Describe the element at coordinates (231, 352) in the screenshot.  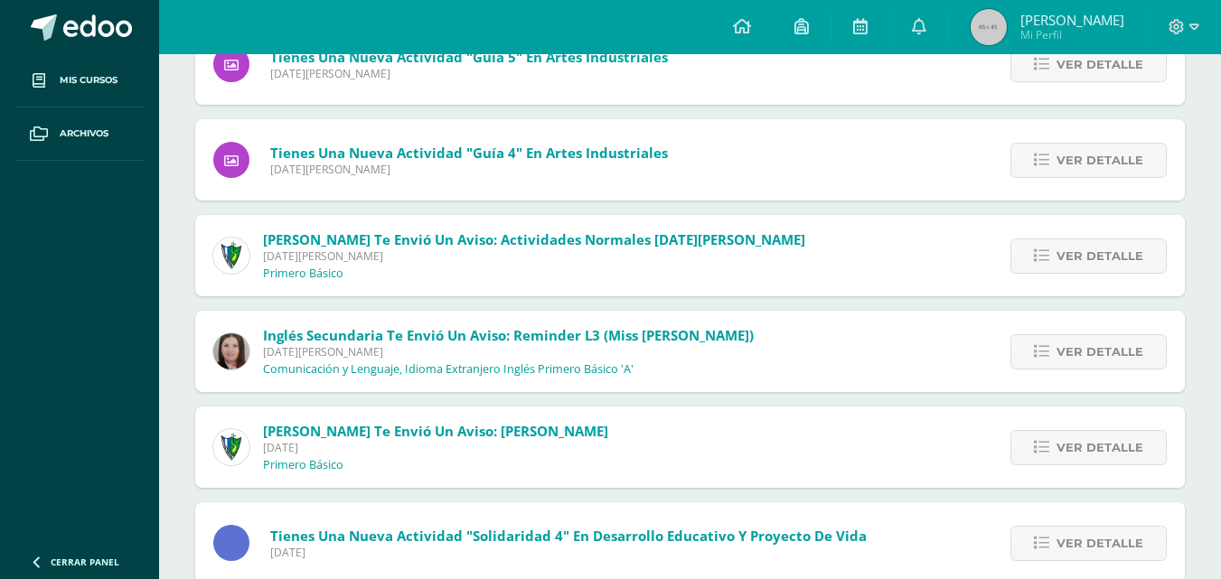
I see `img: 8af0450cf43d44e38c4a1497329761f3.png` at that location.